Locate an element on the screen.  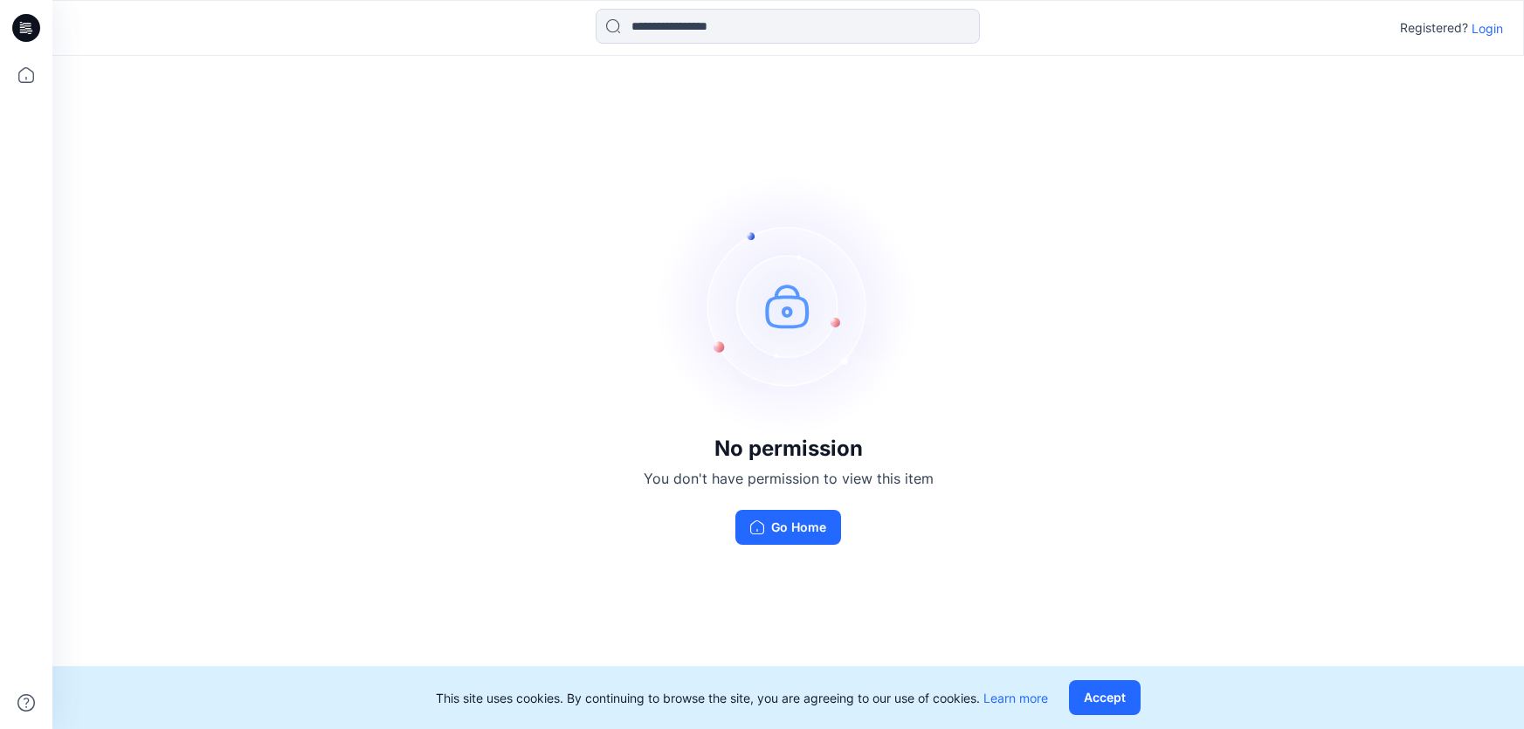
h3: No permission is located at coordinates (788, 449).